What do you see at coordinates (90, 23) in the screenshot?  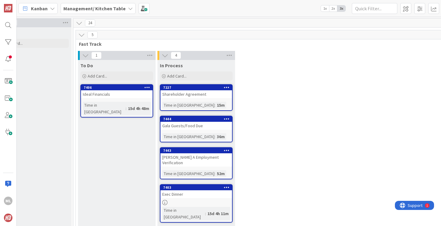 I see `span: 24` at bounding box center [90, 23].